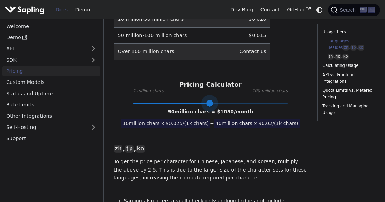 This screenshot has height=202, width=385. I want to click on td: Contact us, so click(230, 52).